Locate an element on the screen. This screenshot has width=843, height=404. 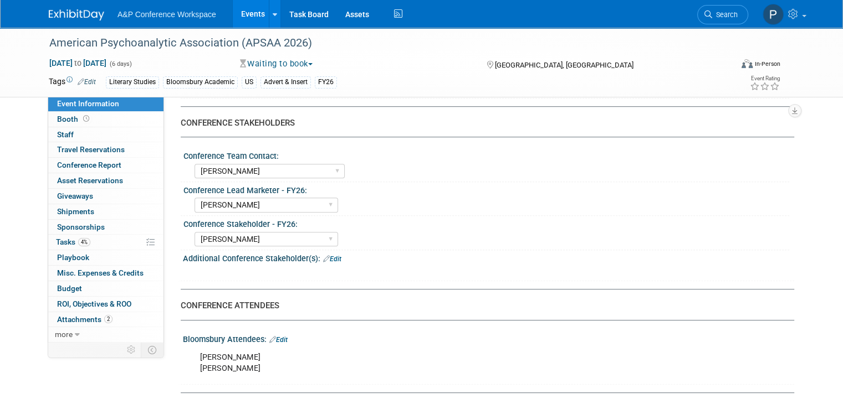
a: Giveaways is located at coordinates (106, 196).